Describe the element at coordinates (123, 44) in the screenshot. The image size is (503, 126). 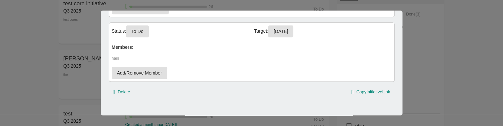
I see `p: Members:` at that location.